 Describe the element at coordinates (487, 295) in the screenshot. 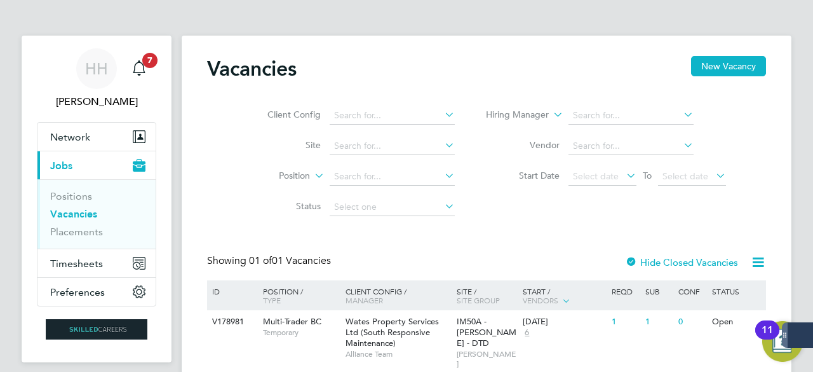

I see `div: Site /` at that location.